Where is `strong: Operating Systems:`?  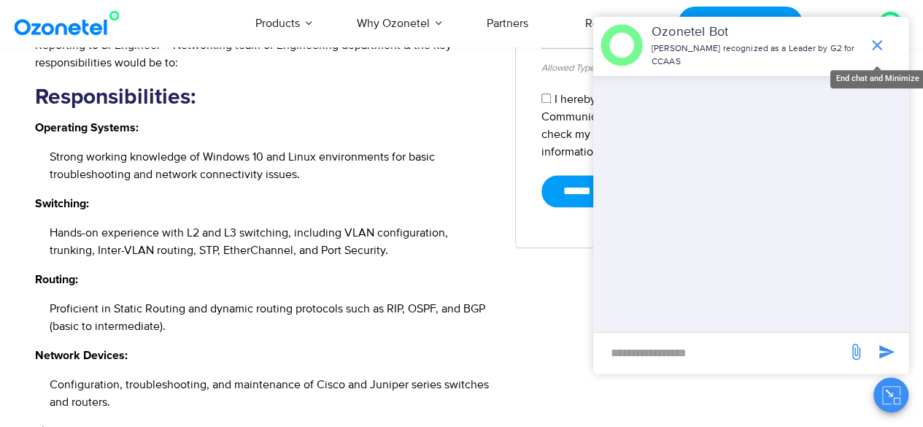 strong: Operating Systems: is located at coordinates (87, 128).